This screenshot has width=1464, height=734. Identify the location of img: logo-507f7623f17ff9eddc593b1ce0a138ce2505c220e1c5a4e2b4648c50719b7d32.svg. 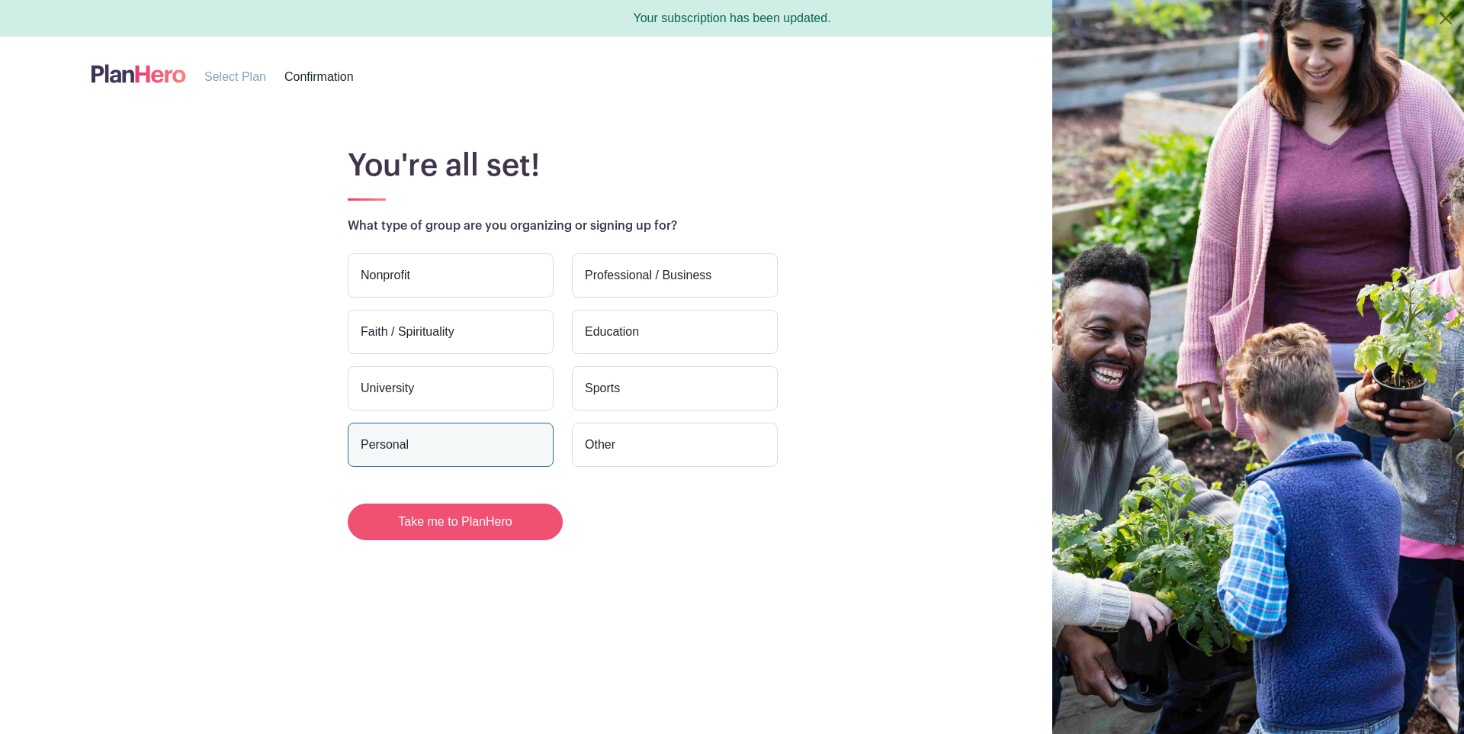
(139, 73).